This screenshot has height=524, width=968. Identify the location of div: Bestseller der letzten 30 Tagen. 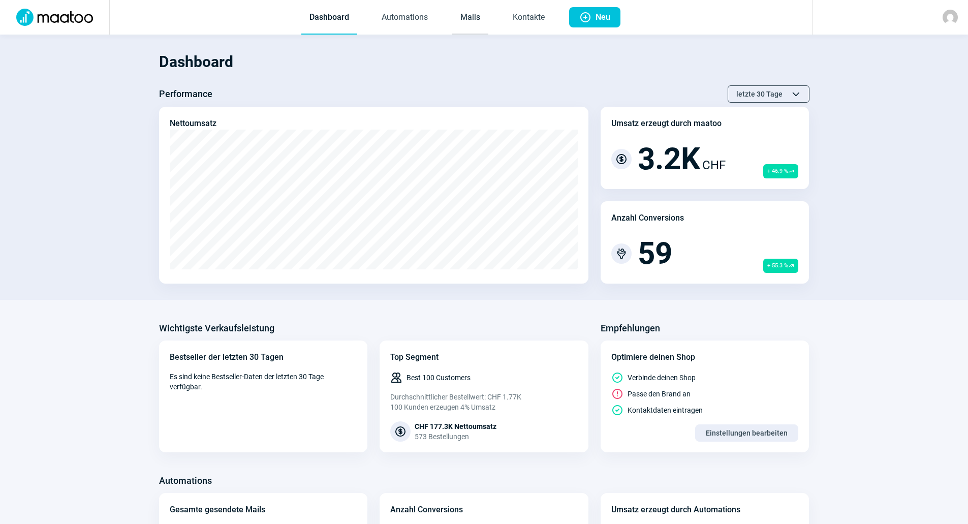
(263, 357).